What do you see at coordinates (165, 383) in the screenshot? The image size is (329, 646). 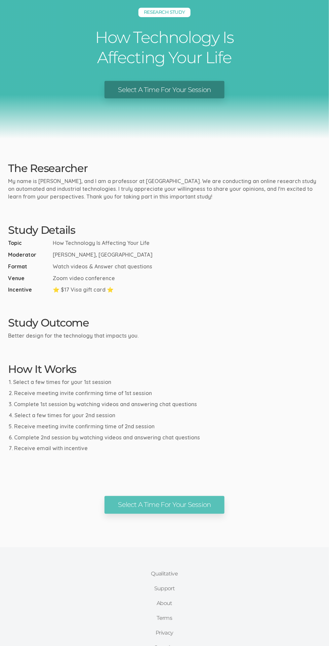 I see `li: Select a few times for your 1st session` at bounding box center [165, 383].